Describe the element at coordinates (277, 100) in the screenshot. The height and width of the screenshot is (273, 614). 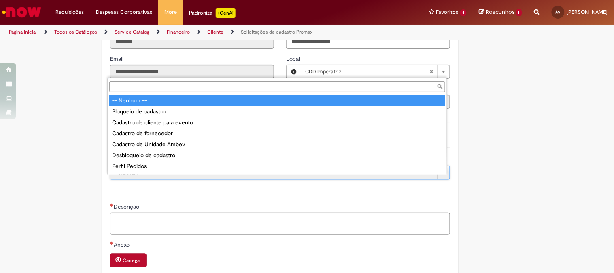
I see `div: -- Nenhum --` at that location.